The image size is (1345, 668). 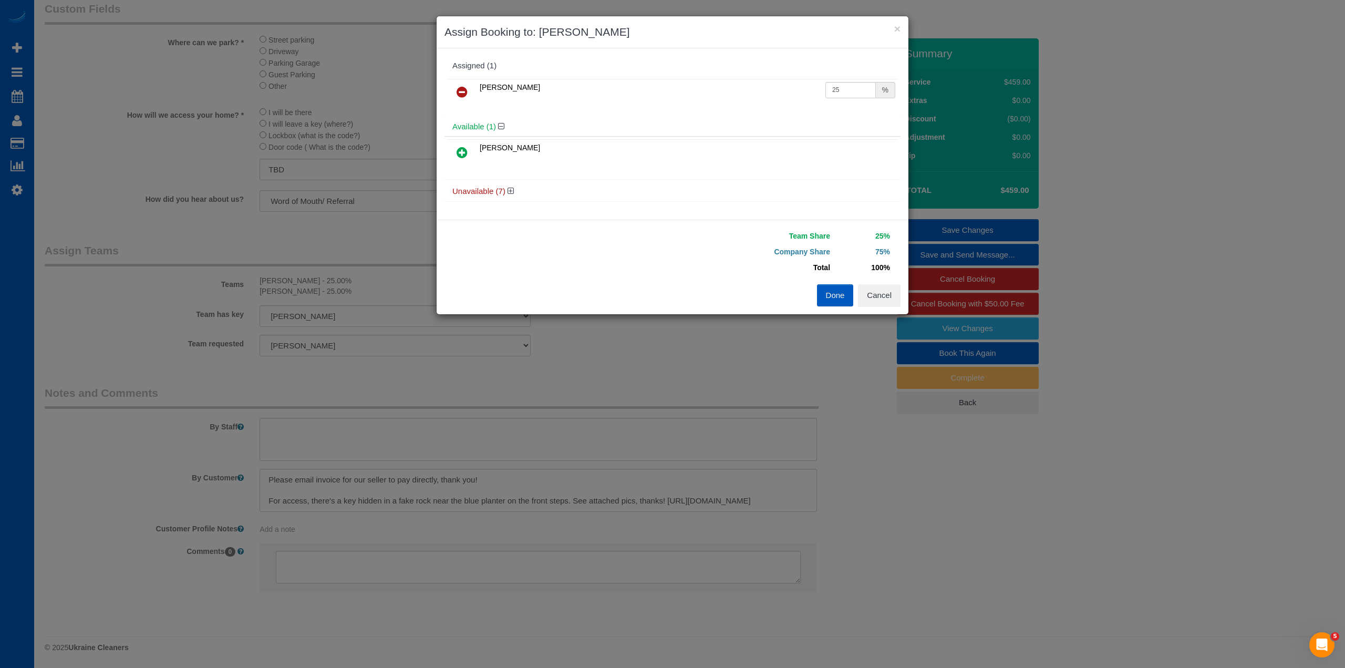 What do you see at coordinates (756, 236) in the screenshot?
I see `td: Team Share` at bounding box center [756, 236].